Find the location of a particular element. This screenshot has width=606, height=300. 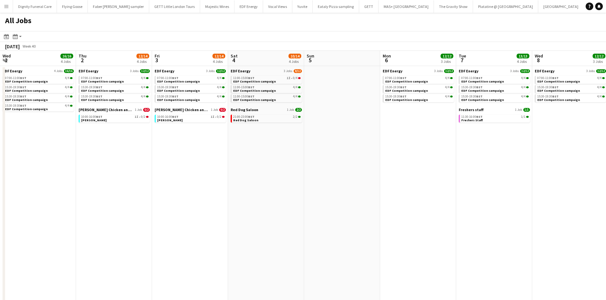

div: EDF Energy4 Jobs16/1607:00-11:00BST4/4EDF Competition campaign15:30-19:30BST4/4EDF Competition ca... is located at coordinates (38, 91).